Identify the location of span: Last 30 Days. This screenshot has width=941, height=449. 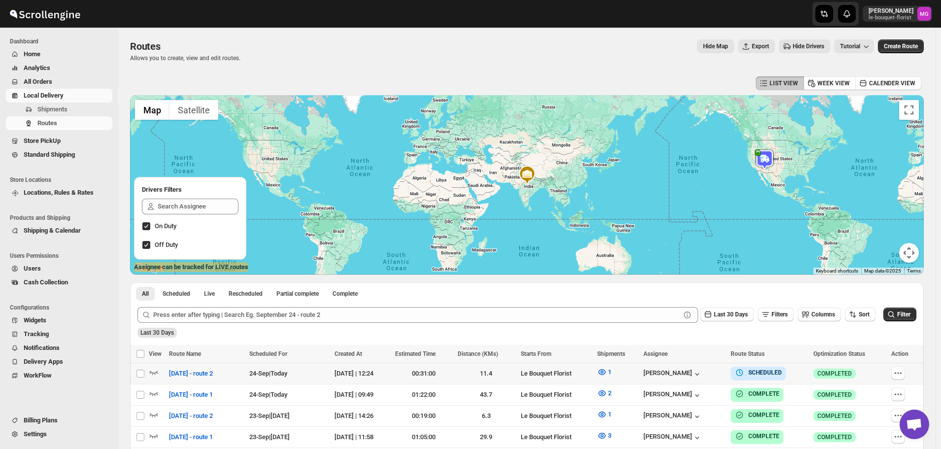
(730, 314).